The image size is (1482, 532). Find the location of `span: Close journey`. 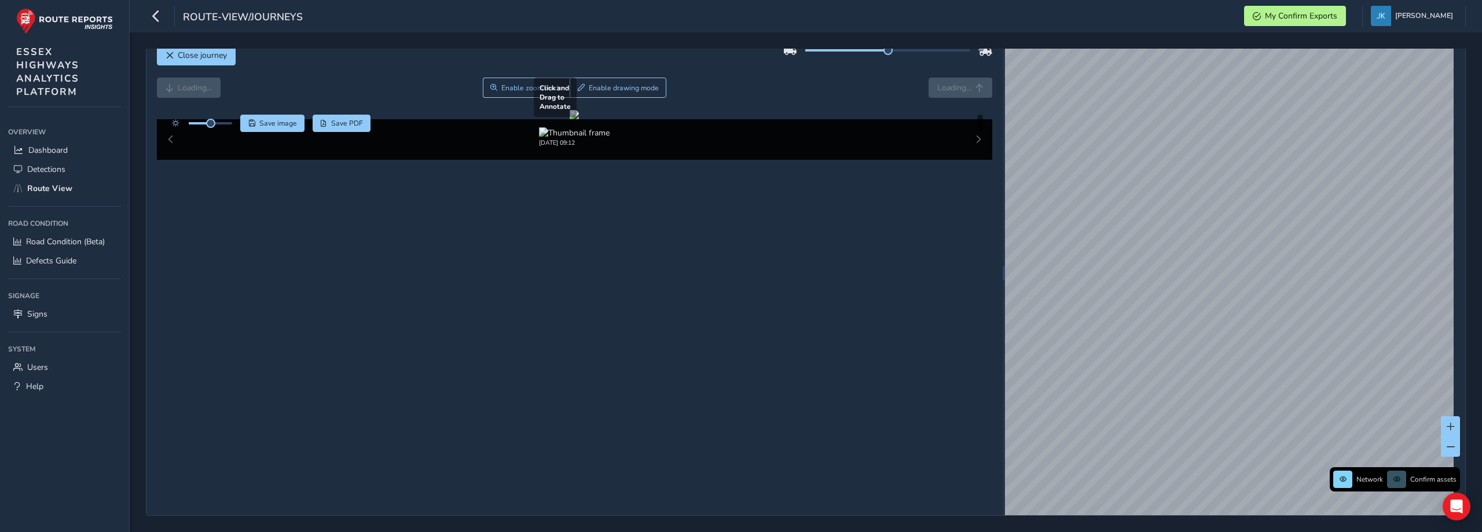

span: Close journey is located at coordinates (202, 55).